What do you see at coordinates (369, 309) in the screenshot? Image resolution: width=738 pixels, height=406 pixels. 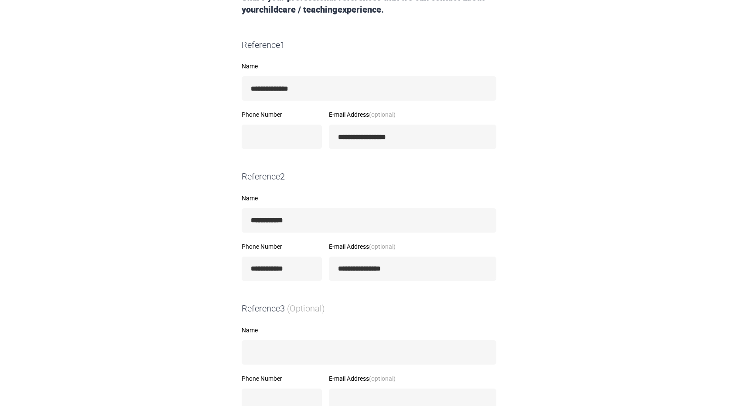 I see `div: Reference 3` at bounding box center [369, 309].